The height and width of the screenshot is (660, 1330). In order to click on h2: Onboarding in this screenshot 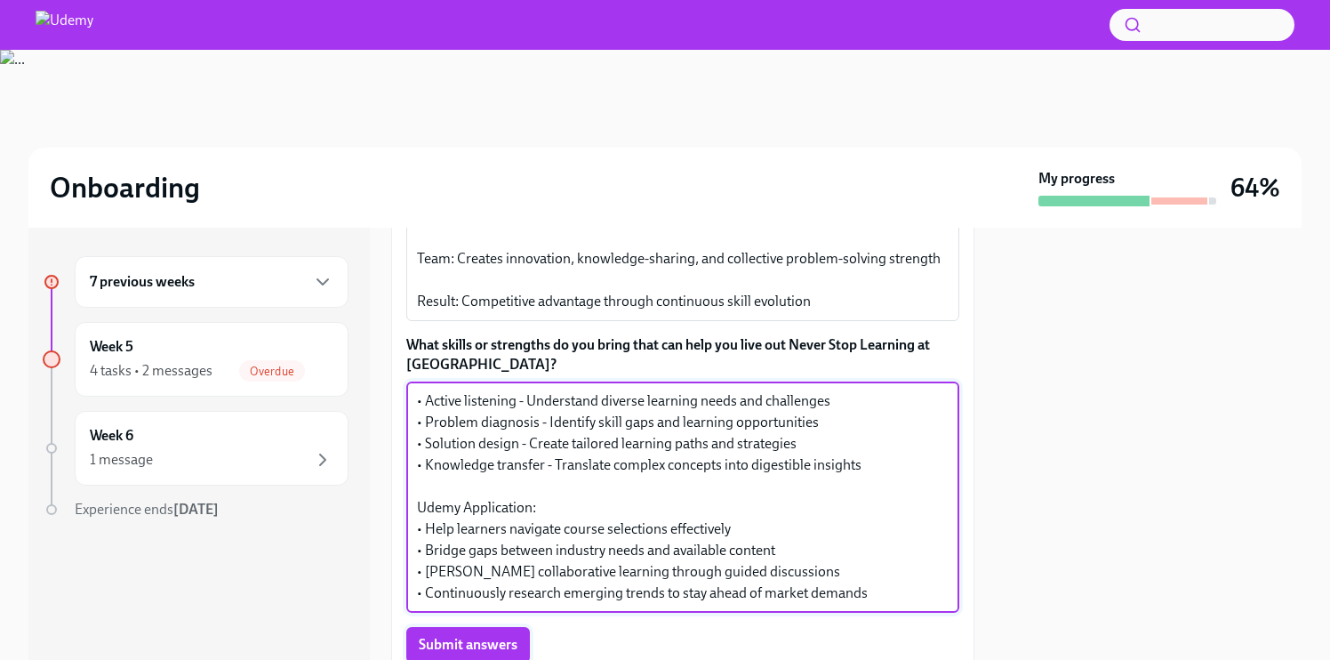, I will do `click(124, 188)`.